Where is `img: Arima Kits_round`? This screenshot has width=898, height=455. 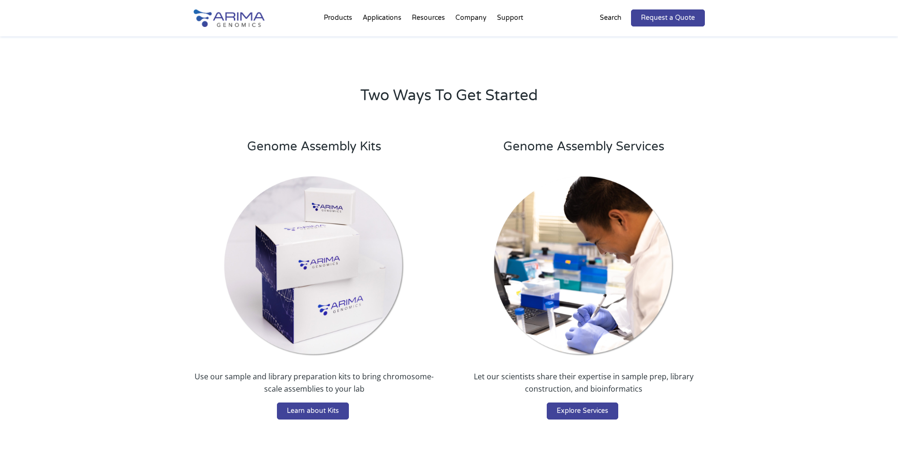
img: Arima Kits_round is located at coordinates (314, 266).